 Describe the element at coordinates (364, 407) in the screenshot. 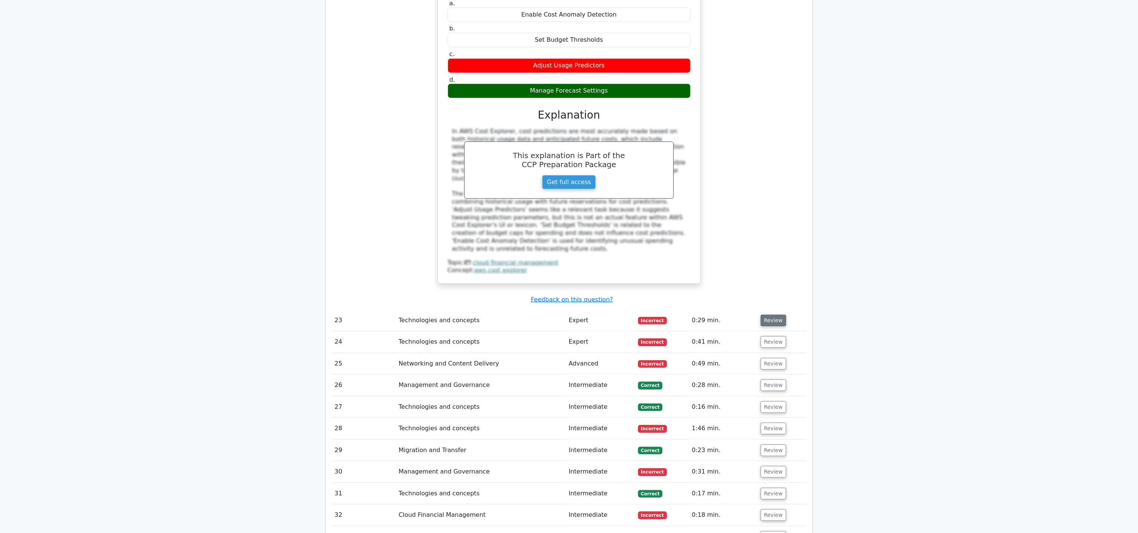

I see `td: 27` at that location.